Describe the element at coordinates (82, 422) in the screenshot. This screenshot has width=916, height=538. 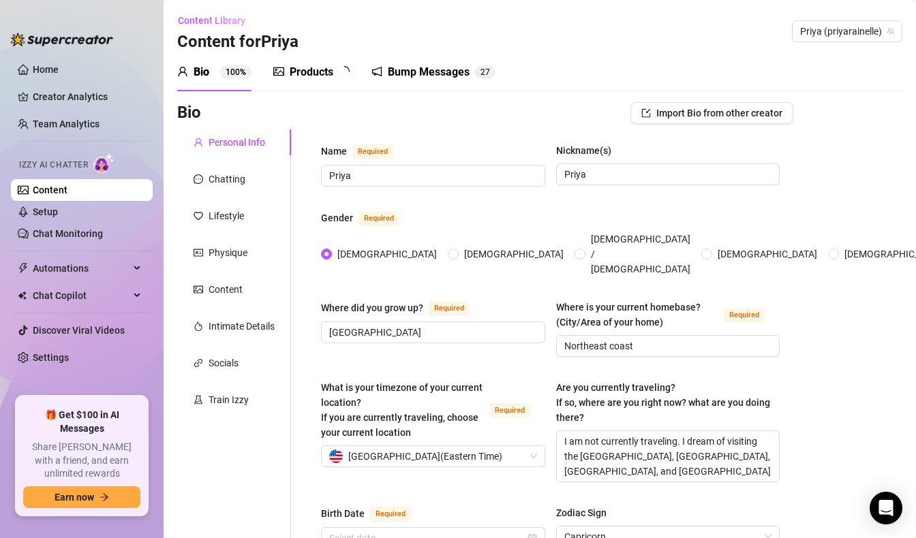
I see `span: 🎁 Get $100 in AI Messages` at that location.